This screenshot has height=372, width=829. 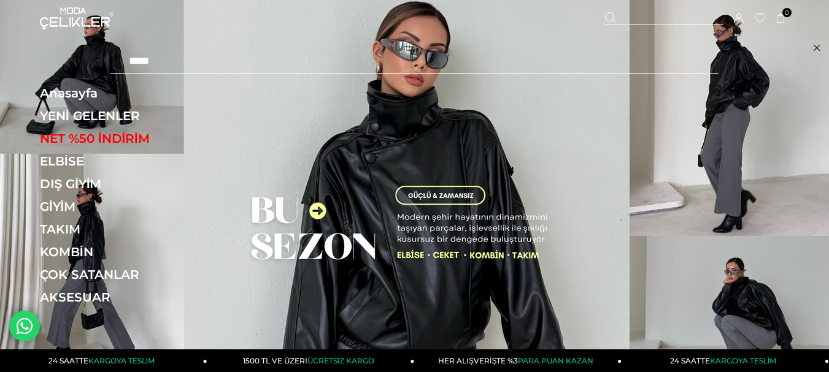 I want to click on img: logo, so click(x=77, y=18).